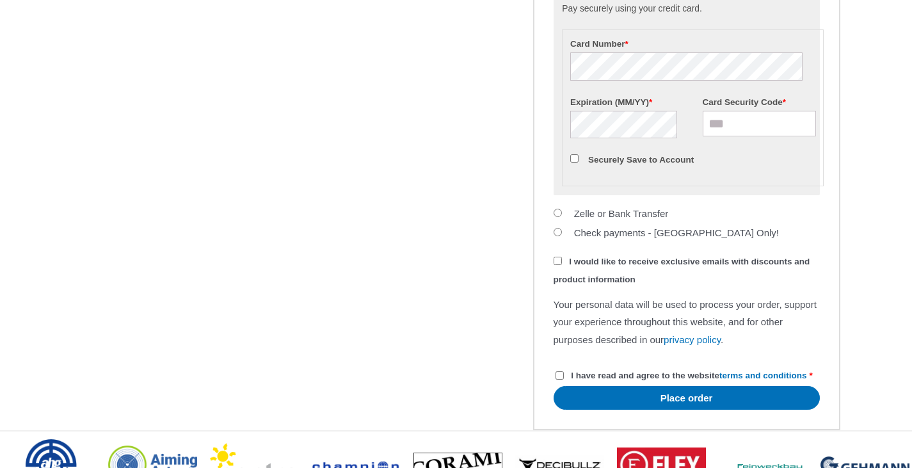 The width and height of the screenshot is (912, 468). I want to click on label: Securely Save to Account, so click(641, 159).